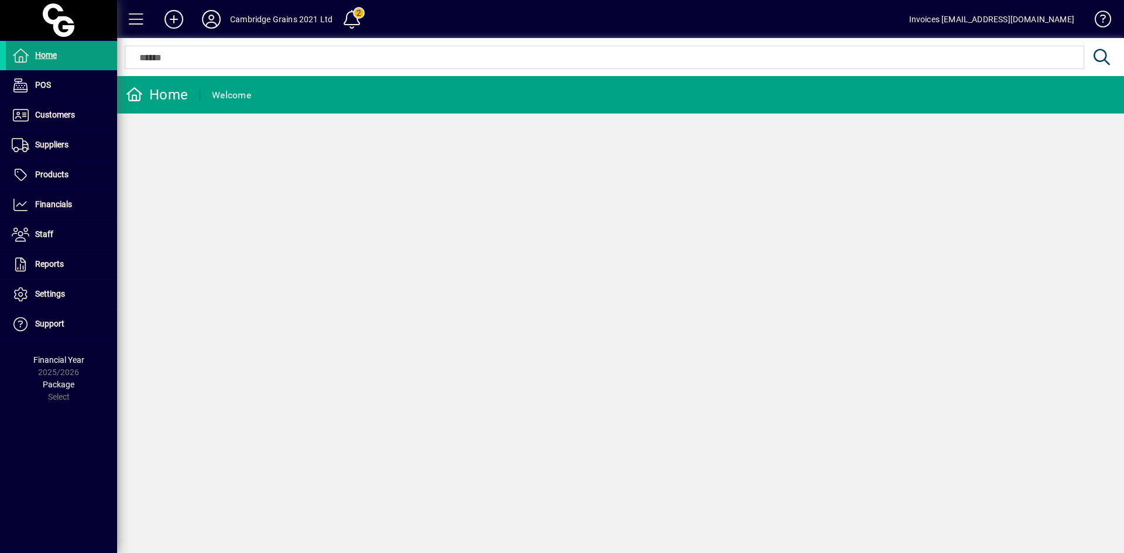 This screenshot has width=1124, height=553. What do you see at coordinates (50, 324) in the screenshot?
I see `span: Support` at bounding box center [50, 324].